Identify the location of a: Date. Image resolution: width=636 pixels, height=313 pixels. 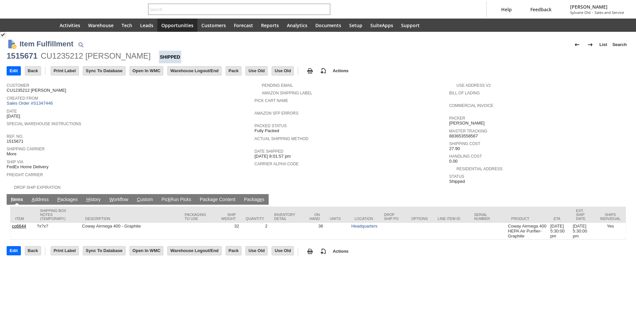
(12, 111).